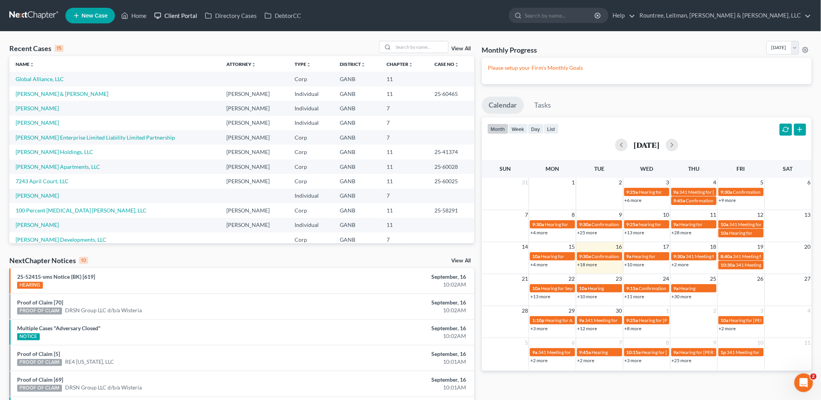 Image resolution: width=821 pixels, height=400 pixels. I want to click on button: week, so click(518, 129).